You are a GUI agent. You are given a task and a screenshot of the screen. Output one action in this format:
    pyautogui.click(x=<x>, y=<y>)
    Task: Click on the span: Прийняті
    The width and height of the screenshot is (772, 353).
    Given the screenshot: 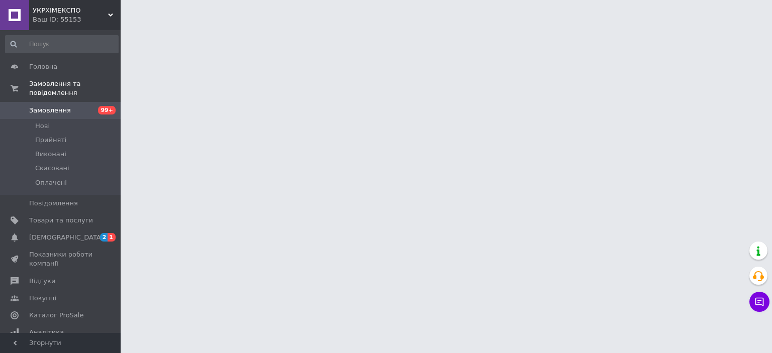 What is the action you would take?
    pyautogui.click(x=51, y=140)
    